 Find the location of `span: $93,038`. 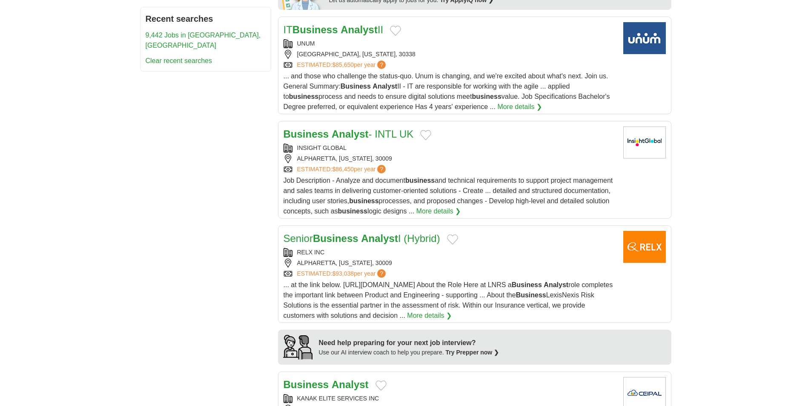

span: $93,038 is located at coordinates (343, 273).